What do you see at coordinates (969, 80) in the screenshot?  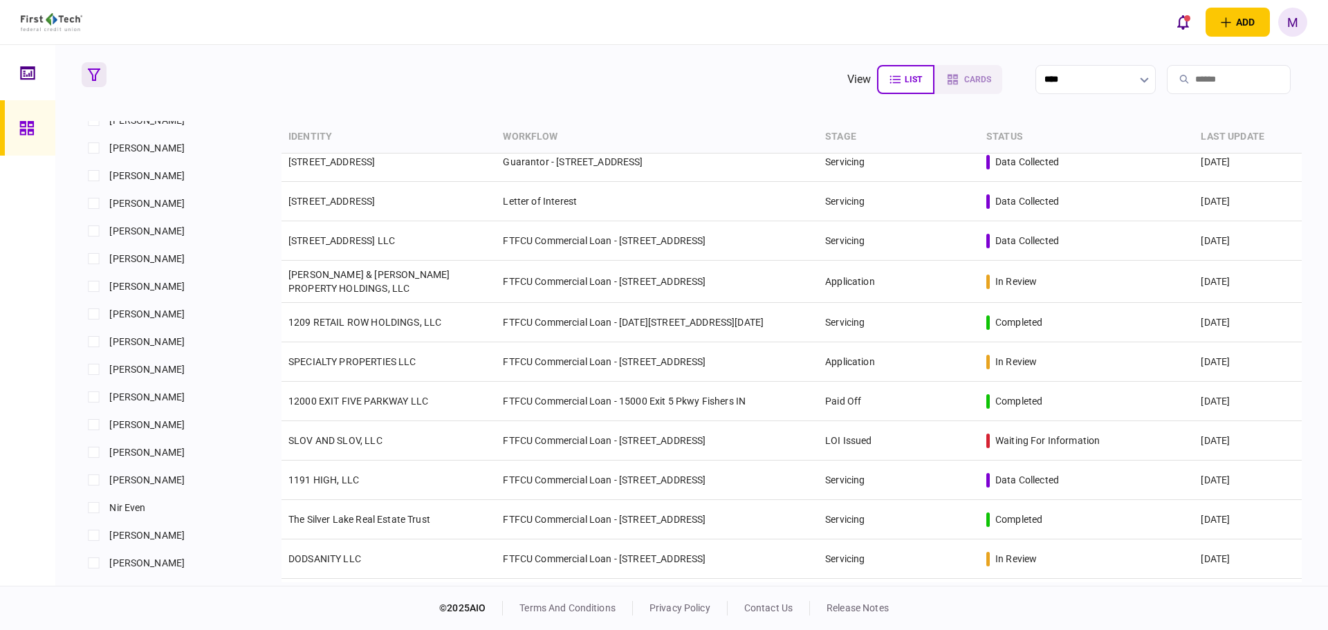 I see `button: cards` at bounding box center [969, 80].